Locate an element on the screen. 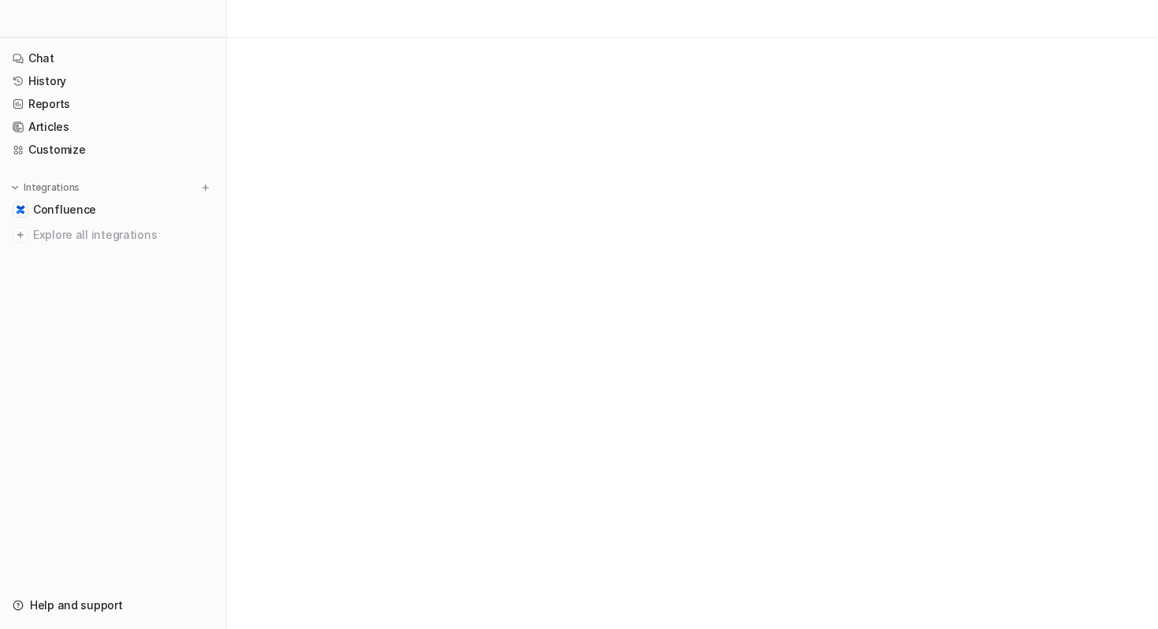 The width and height of the screenshot is (1158, 629). a: Chat is located at coordinates (113, 58).